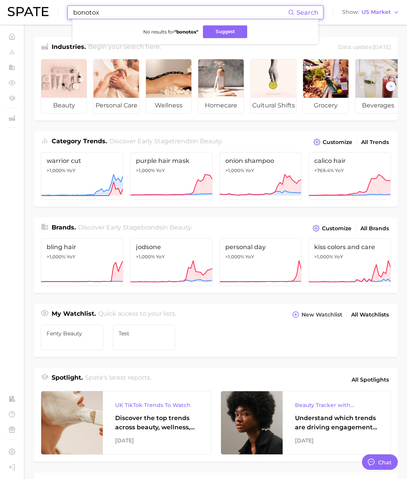 This screenshot has width=407, height=479. What do you see at coordinates (116, 86) in the screenshot?
I see `a: personal care` at bounding box center [116, 86].